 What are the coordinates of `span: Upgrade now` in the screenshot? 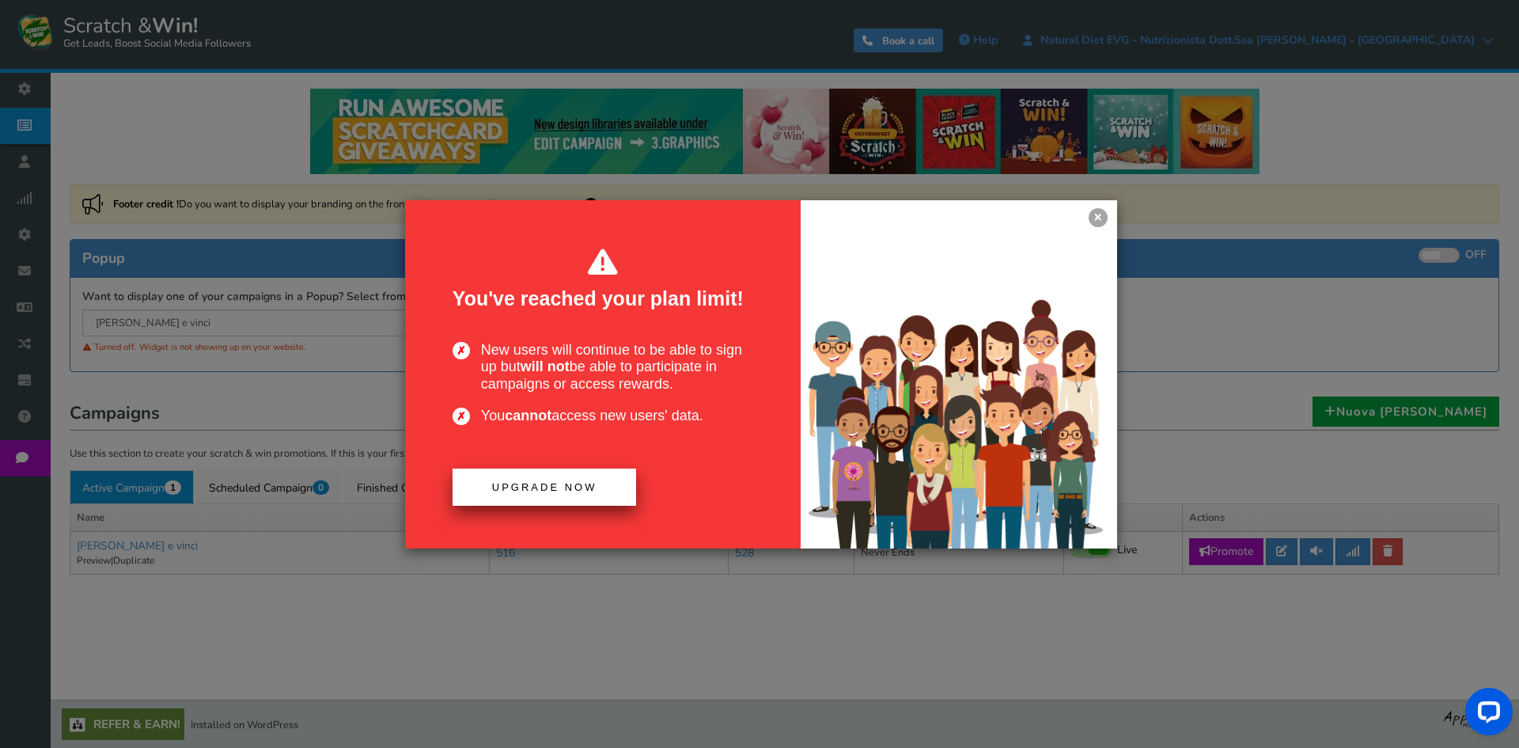 It's located at (544, 487).